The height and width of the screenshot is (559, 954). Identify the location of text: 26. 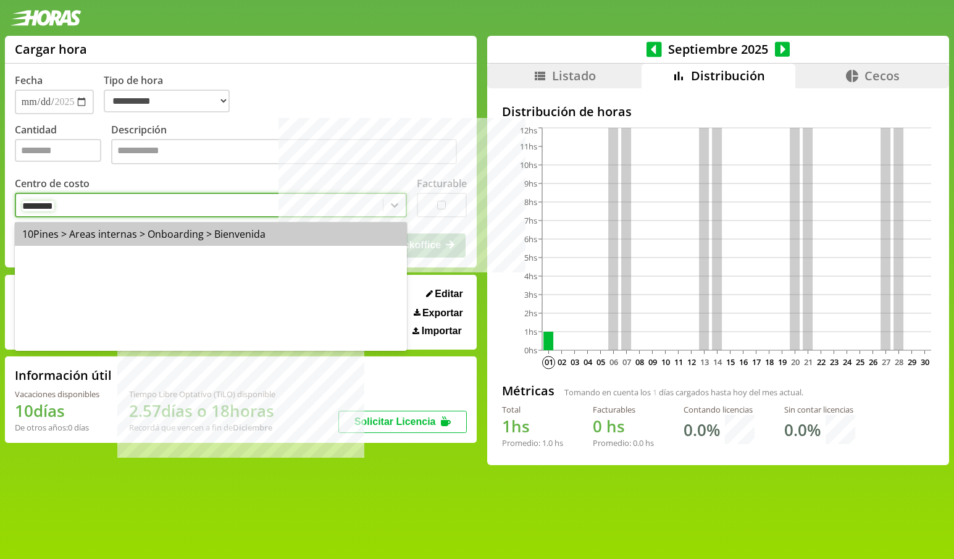
(873, 362).